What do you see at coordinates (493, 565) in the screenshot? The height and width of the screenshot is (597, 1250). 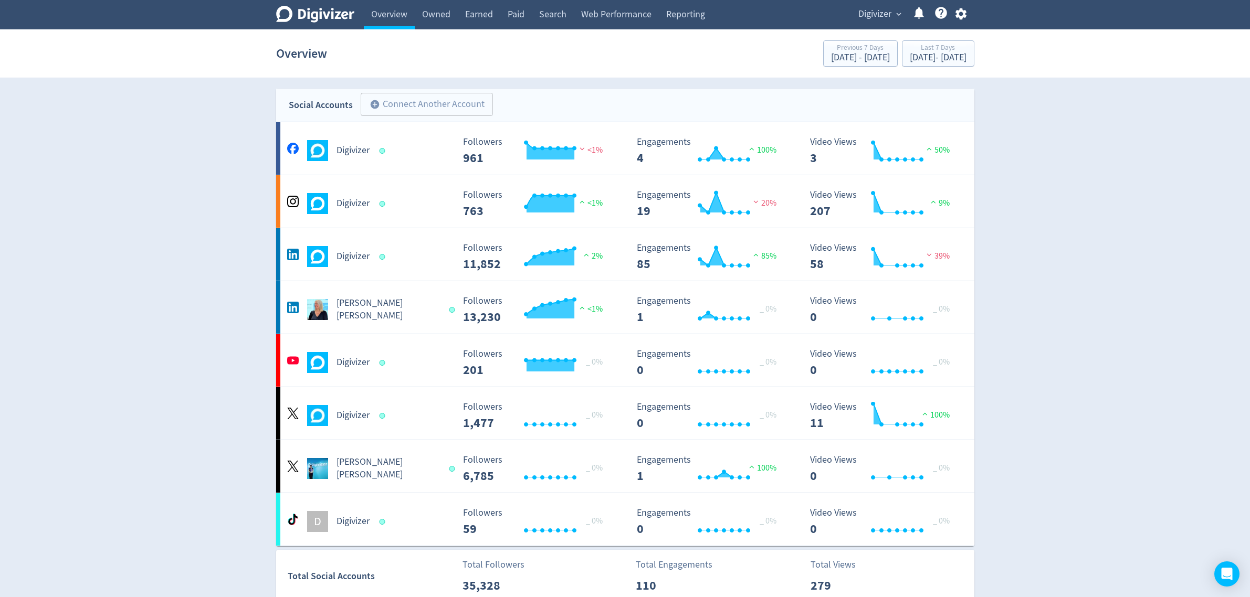 I see `p: Total Followers` at bounding box center [493, 565].